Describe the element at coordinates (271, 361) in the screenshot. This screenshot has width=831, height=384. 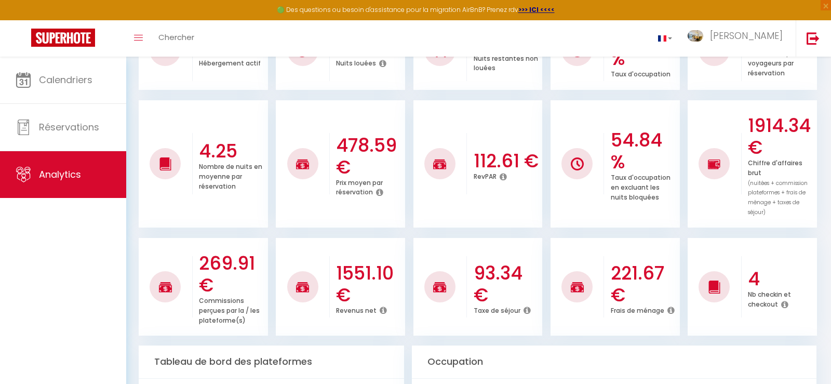
I see `div: Tableau de bord des plateformes` at that location.